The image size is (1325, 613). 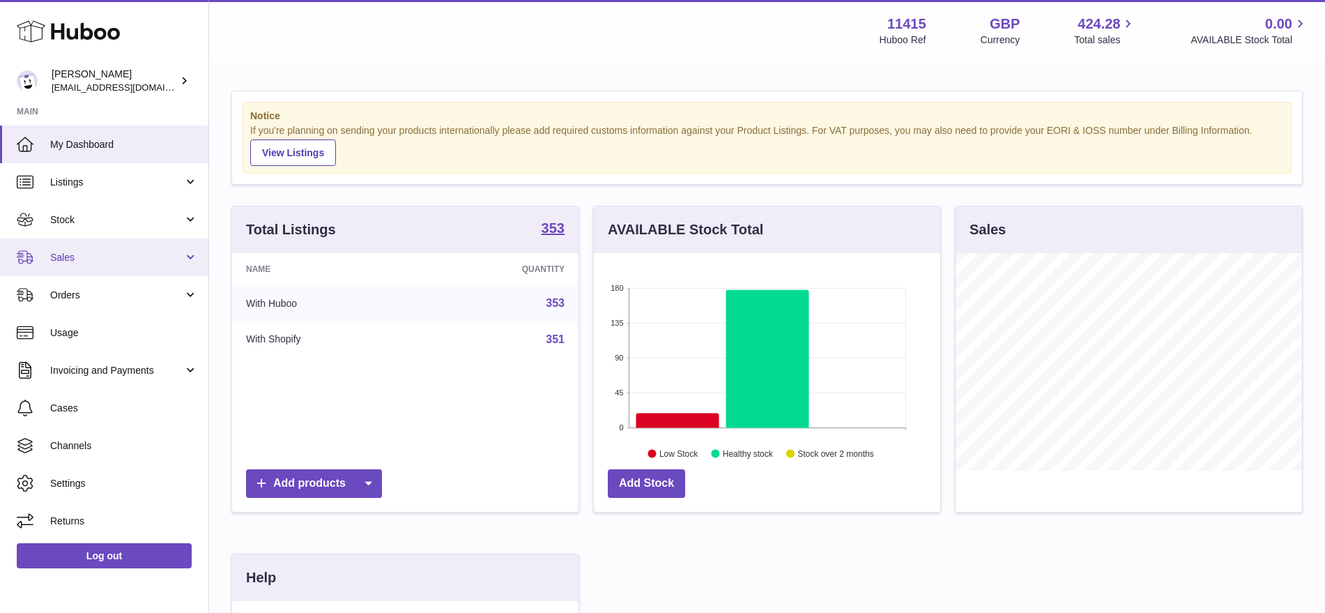 I want to click on span: Total sales, so click(x=1105, y=40).